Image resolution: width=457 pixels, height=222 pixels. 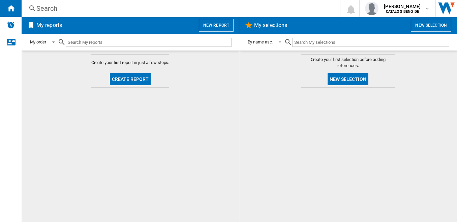 I want to click on span: Create your first selection before adding references., so click(x=348, y=63).